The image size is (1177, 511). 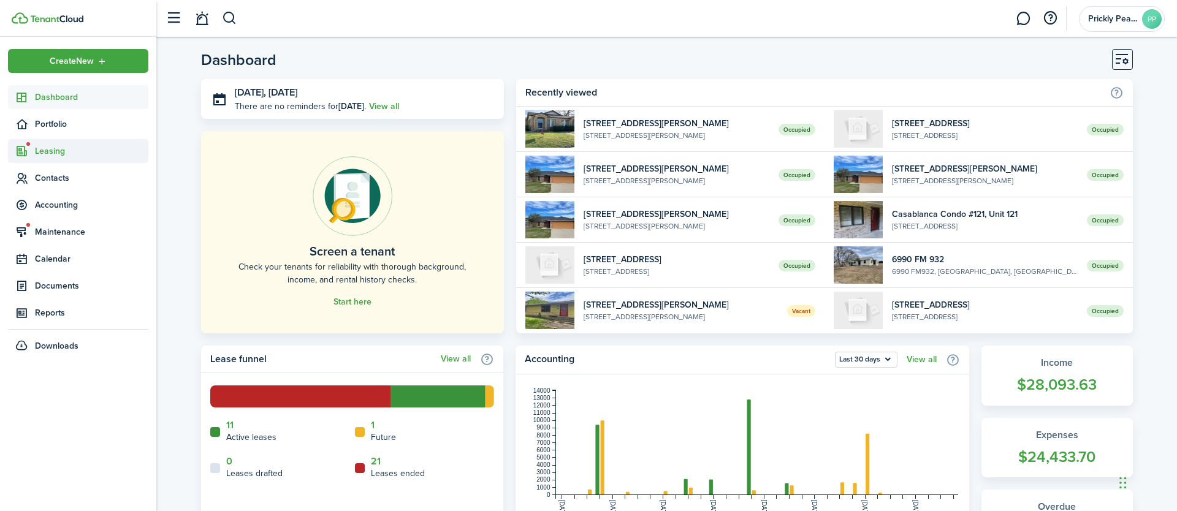 I want to click on div: Drag, so click(x=1123, y=483).